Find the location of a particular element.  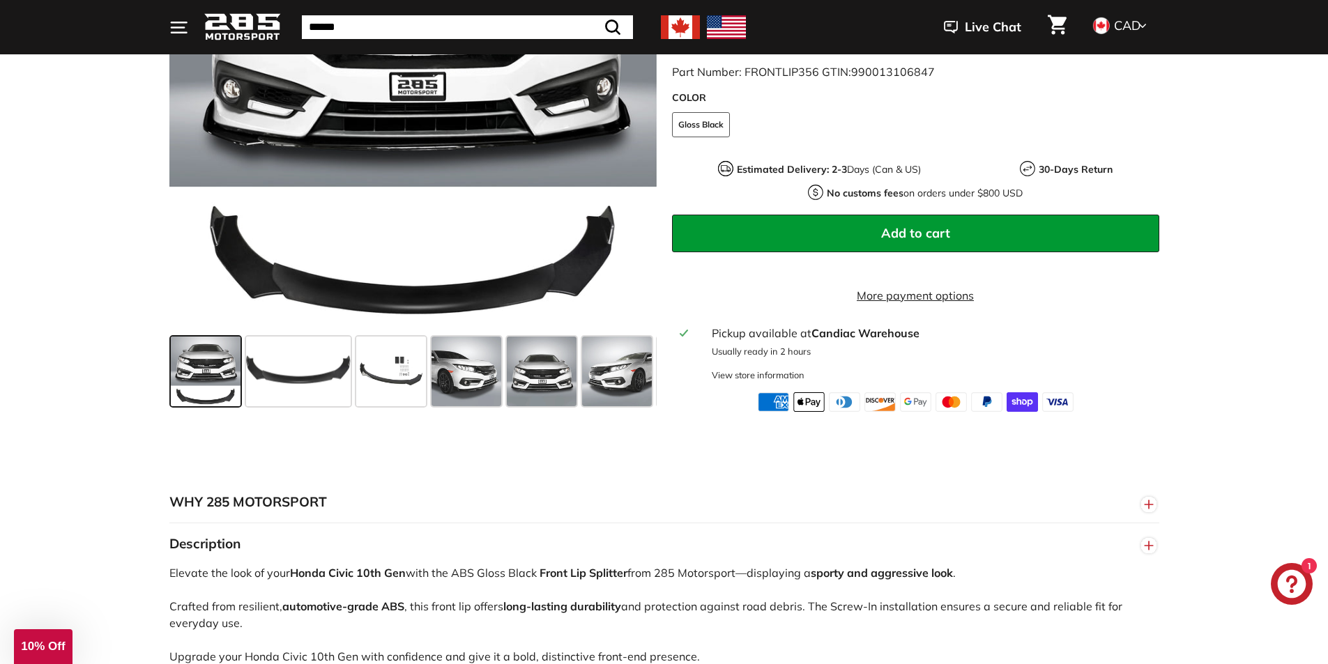

div: 10% Off is located at coordinates (43, 647).